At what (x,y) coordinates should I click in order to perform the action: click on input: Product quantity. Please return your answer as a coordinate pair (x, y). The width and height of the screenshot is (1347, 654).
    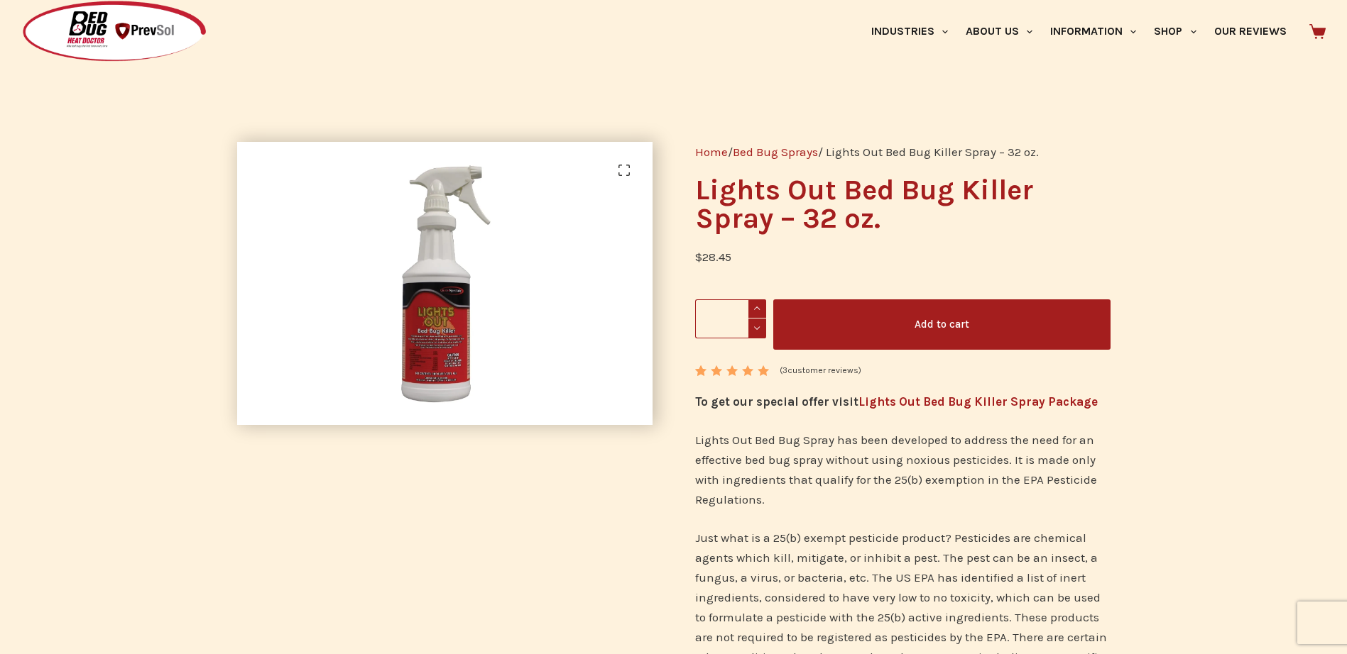
    Looking at the image, I should click on (730, 319).